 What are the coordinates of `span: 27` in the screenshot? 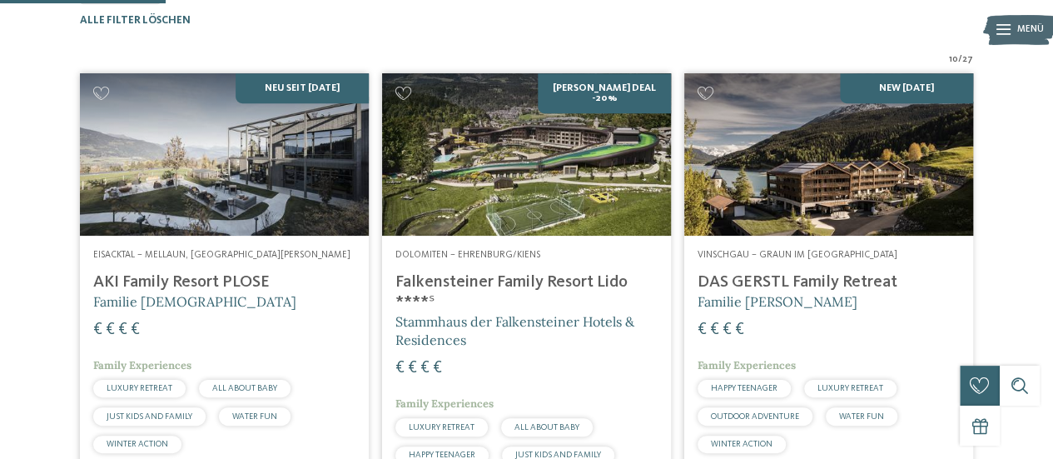 It's located at (968, 60).